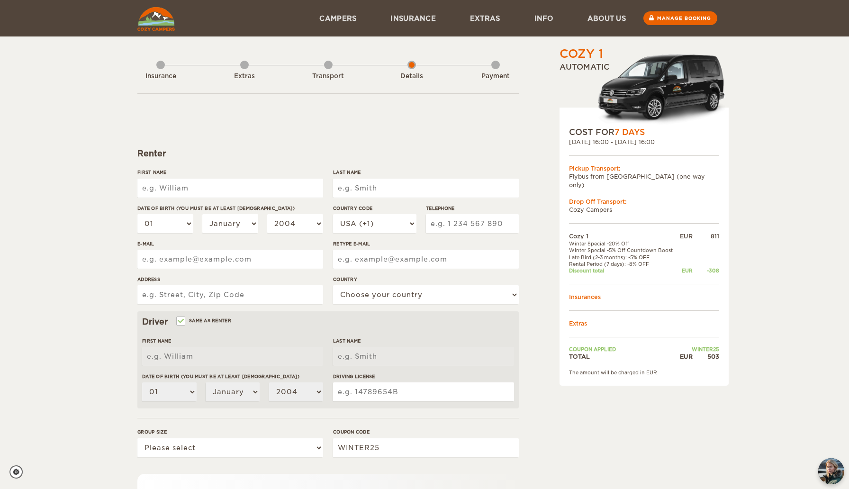 This screenshot has width=849, height=489. I want to click on div: Renter, so click(328, 153).